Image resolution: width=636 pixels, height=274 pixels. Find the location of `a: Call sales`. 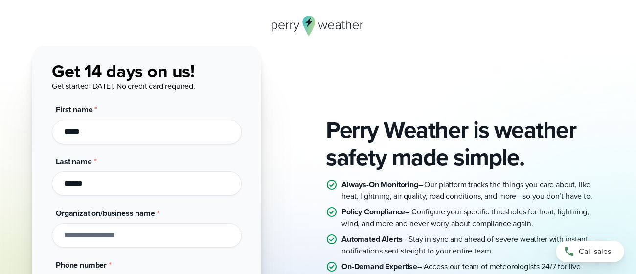

a: Call sales is located at coordinates (590, 252).